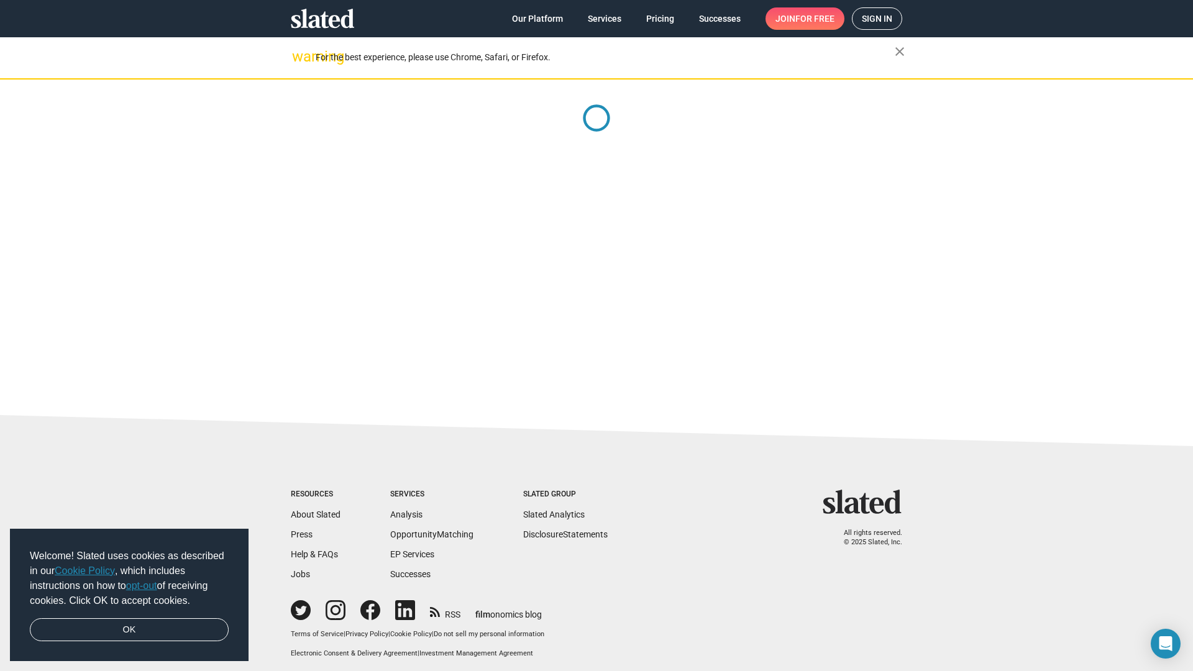 This screenshot has width=1193, height=671. What do you see at coordinates (565, 495) in the screenshot?
I see `div: Slated Group` at bounding box center [565, 495].